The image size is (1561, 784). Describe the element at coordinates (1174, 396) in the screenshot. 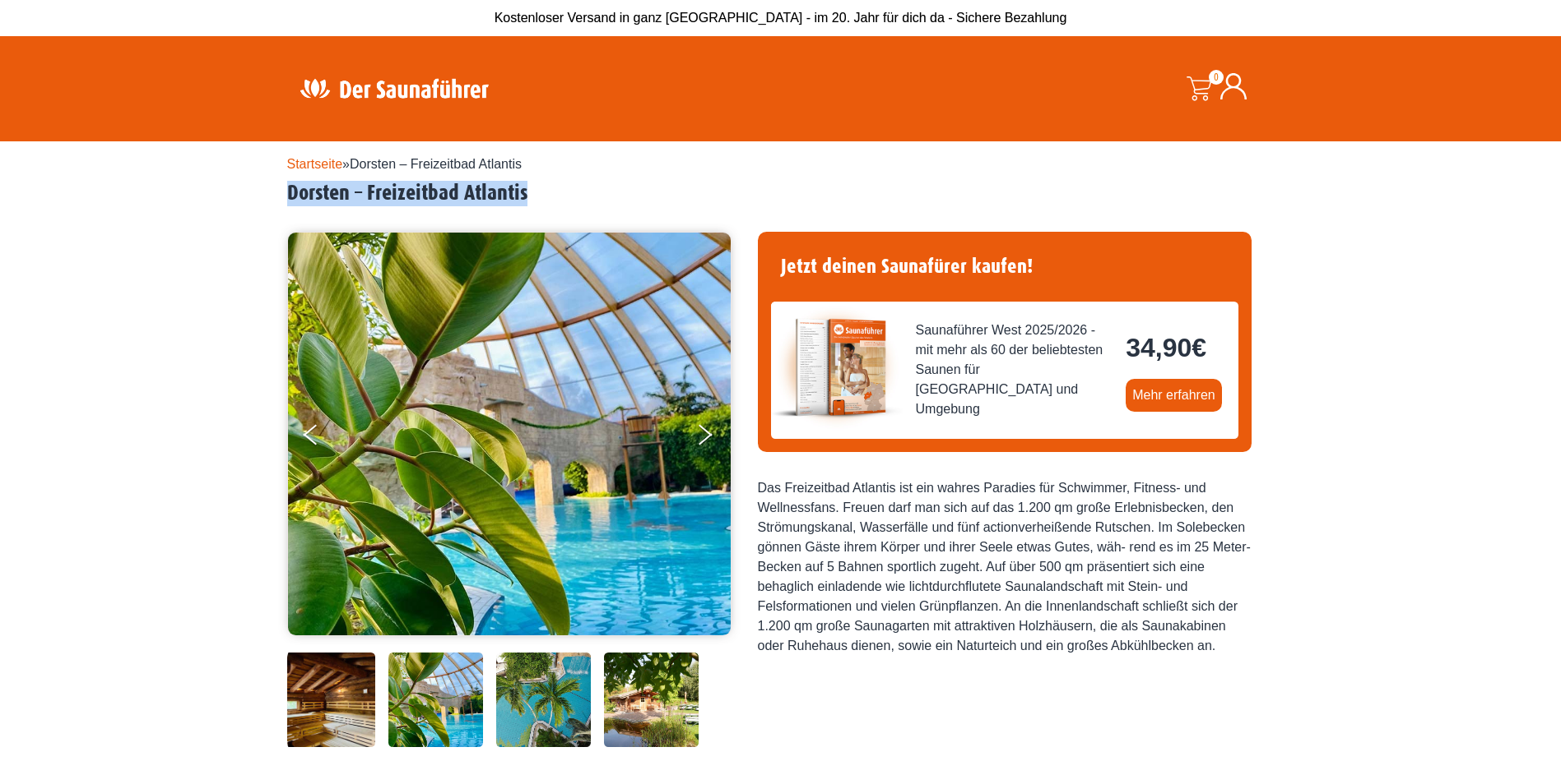

I see `a: Mehr erfahren` at that location.